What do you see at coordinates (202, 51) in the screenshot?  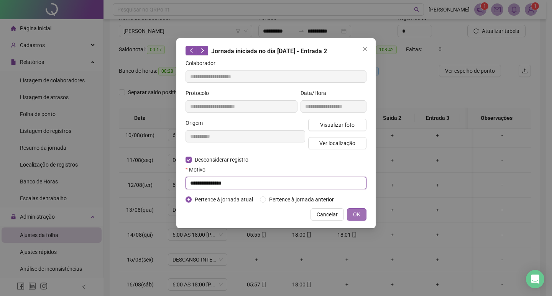 I see `span: right` at bounding box center [202, 51].